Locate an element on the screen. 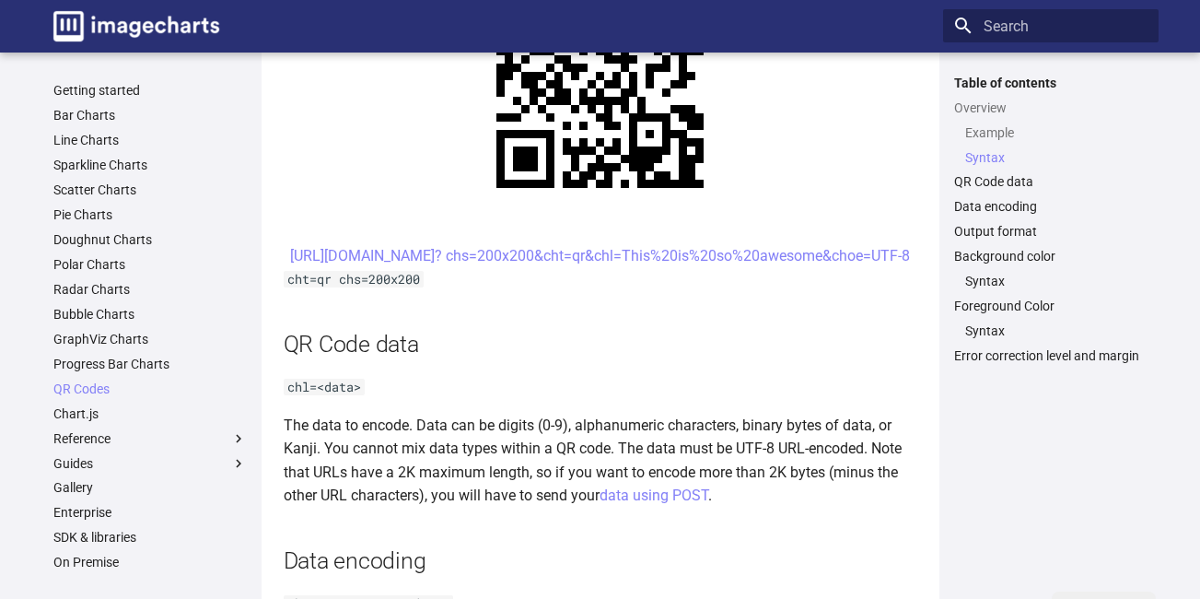 This screenshot has width=1200, height=599. a: GraphViz Charts is located at coordinates (150, 339).